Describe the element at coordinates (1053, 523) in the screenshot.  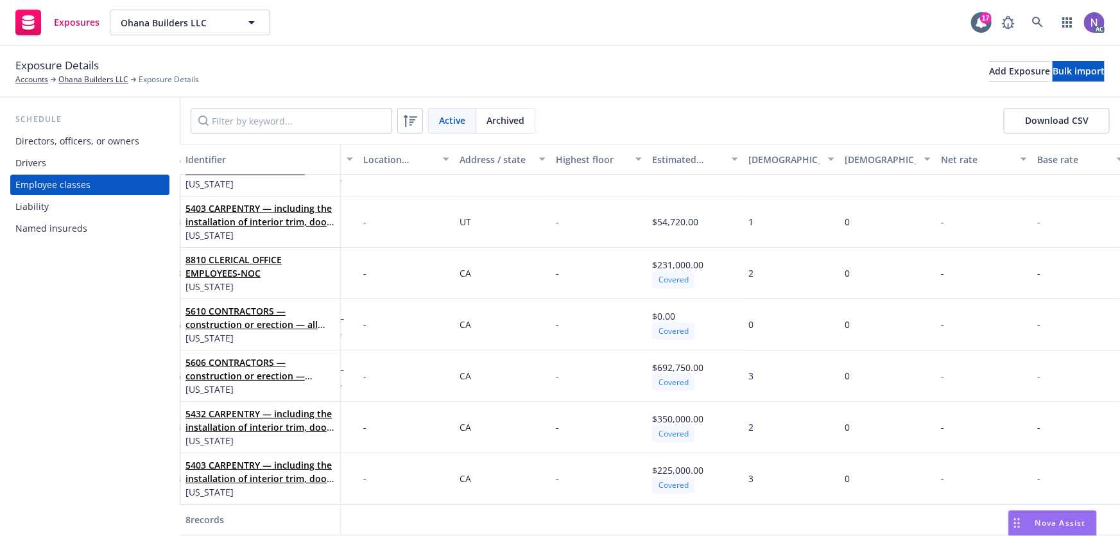
I see `button: Nova Assist` at that location.